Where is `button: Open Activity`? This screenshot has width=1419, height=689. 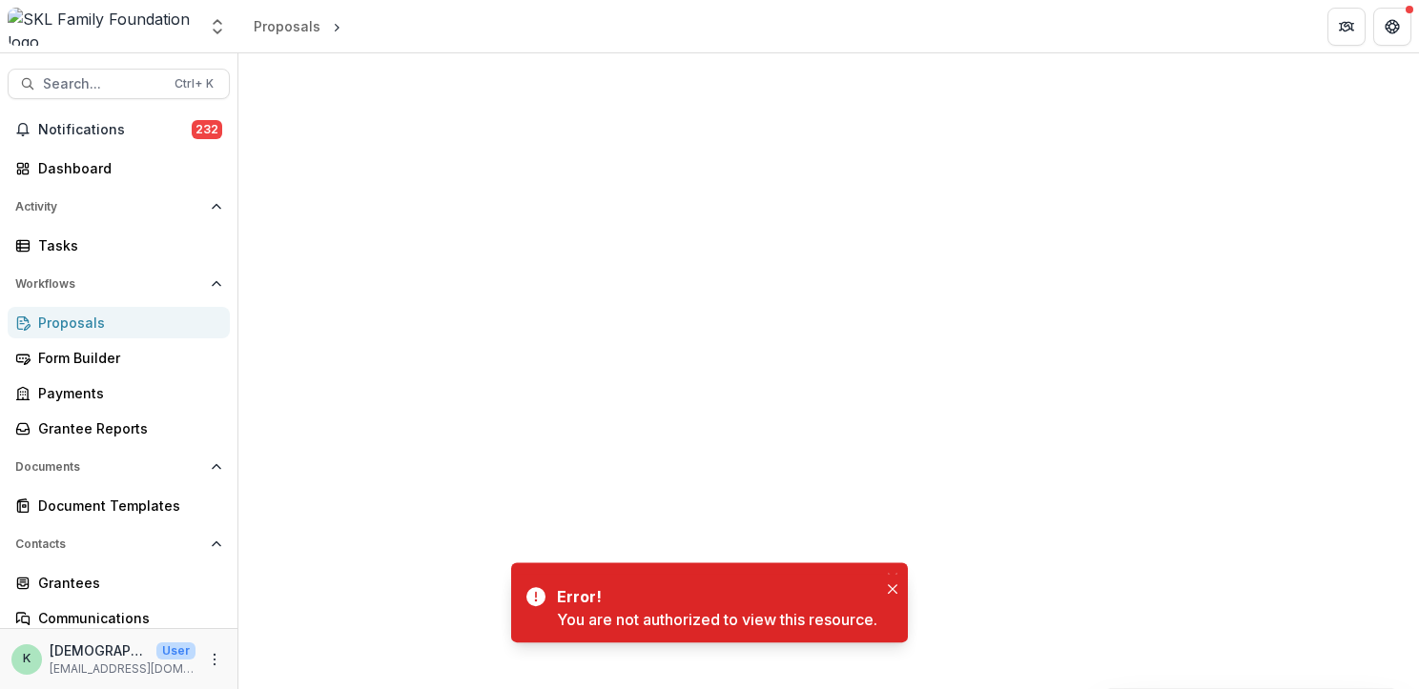
button: Open Activity is located at coordinates (118, 207).